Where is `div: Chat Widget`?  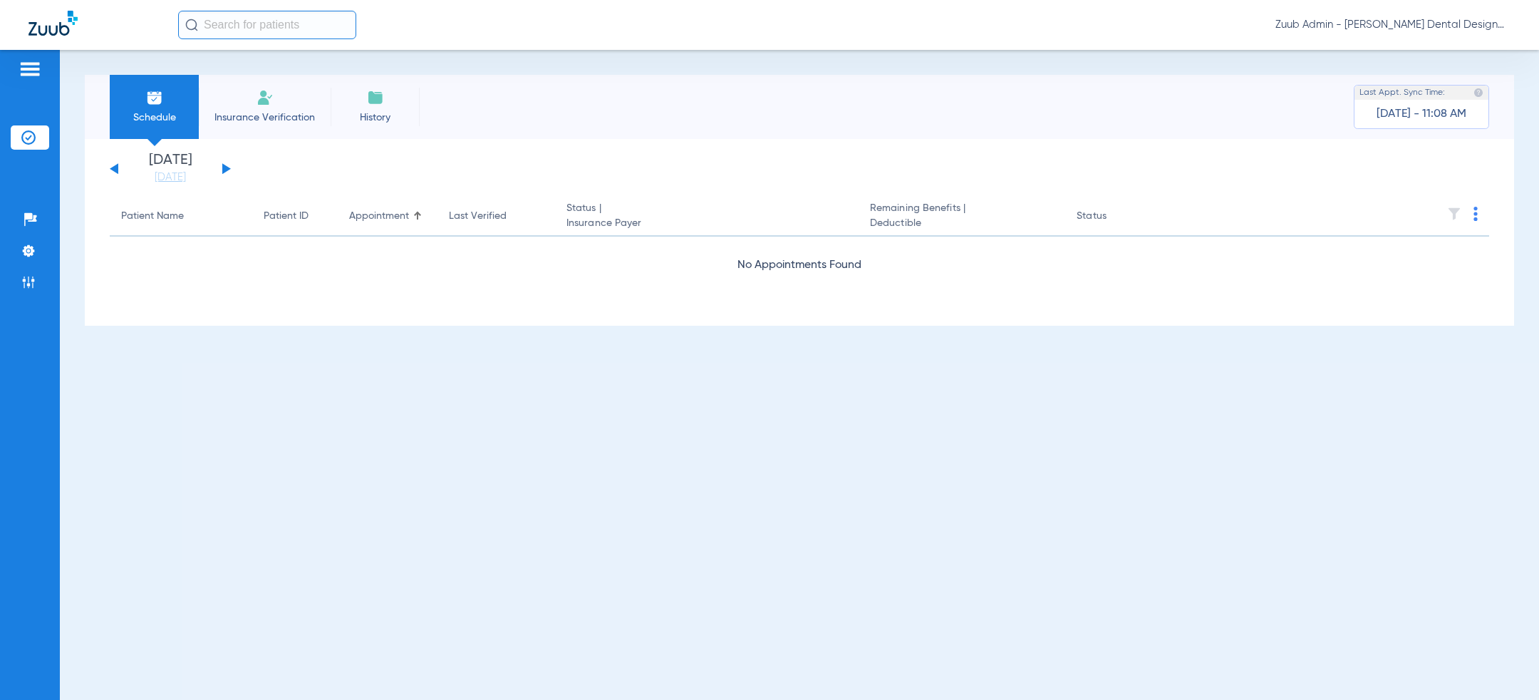 div: Chat Widget is located at coordinates (1504, 666).